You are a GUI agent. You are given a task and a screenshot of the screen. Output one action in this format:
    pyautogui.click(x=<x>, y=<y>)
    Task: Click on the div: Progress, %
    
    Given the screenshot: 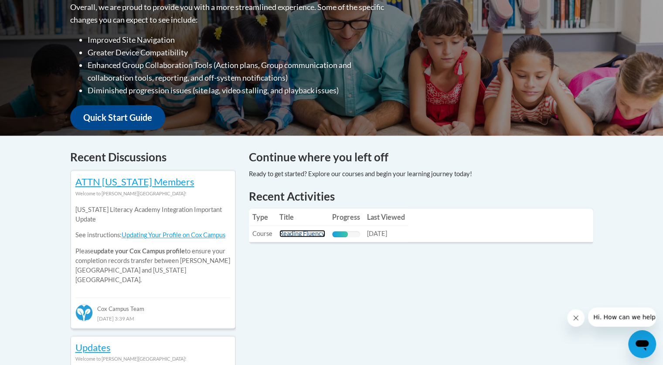 What is the action you would take?
    pyautogui.click(x=340, y=234)
    